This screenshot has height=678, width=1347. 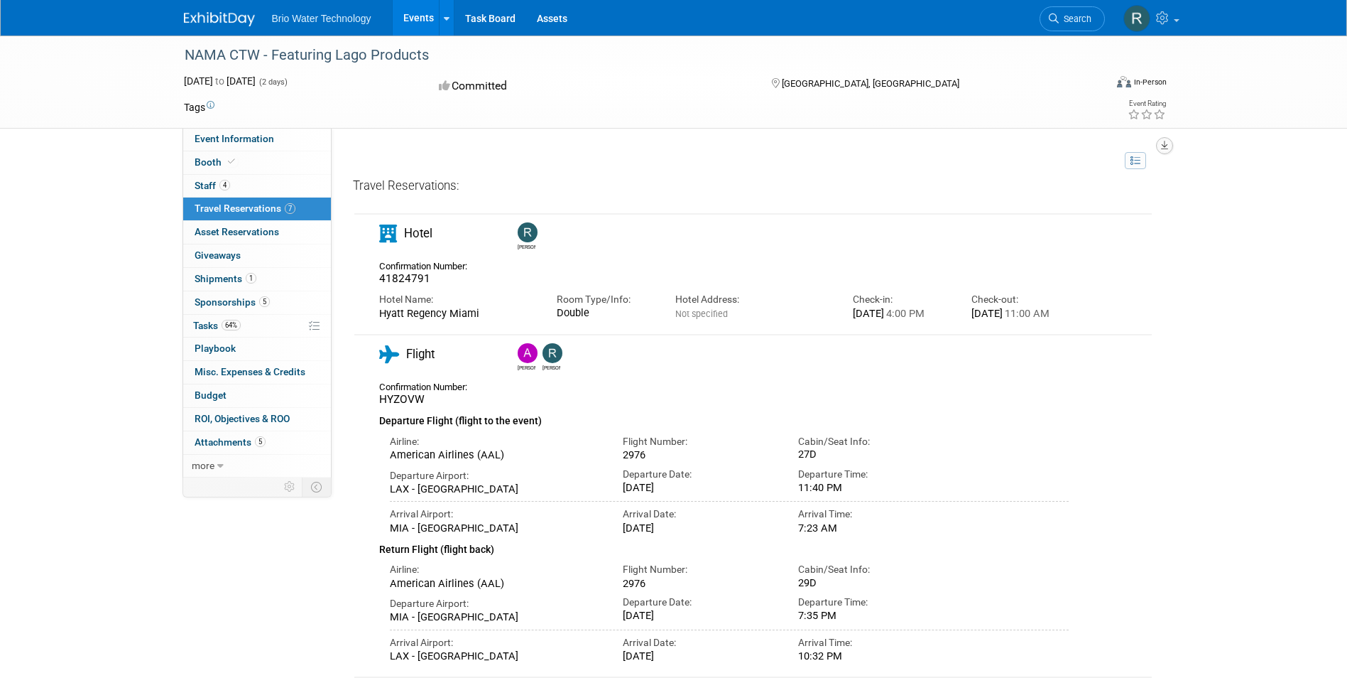 What do you see at coordinates (875, 528) in the screenshot?
I see `div: 7:23 AM` at bounding box center [875, 528].